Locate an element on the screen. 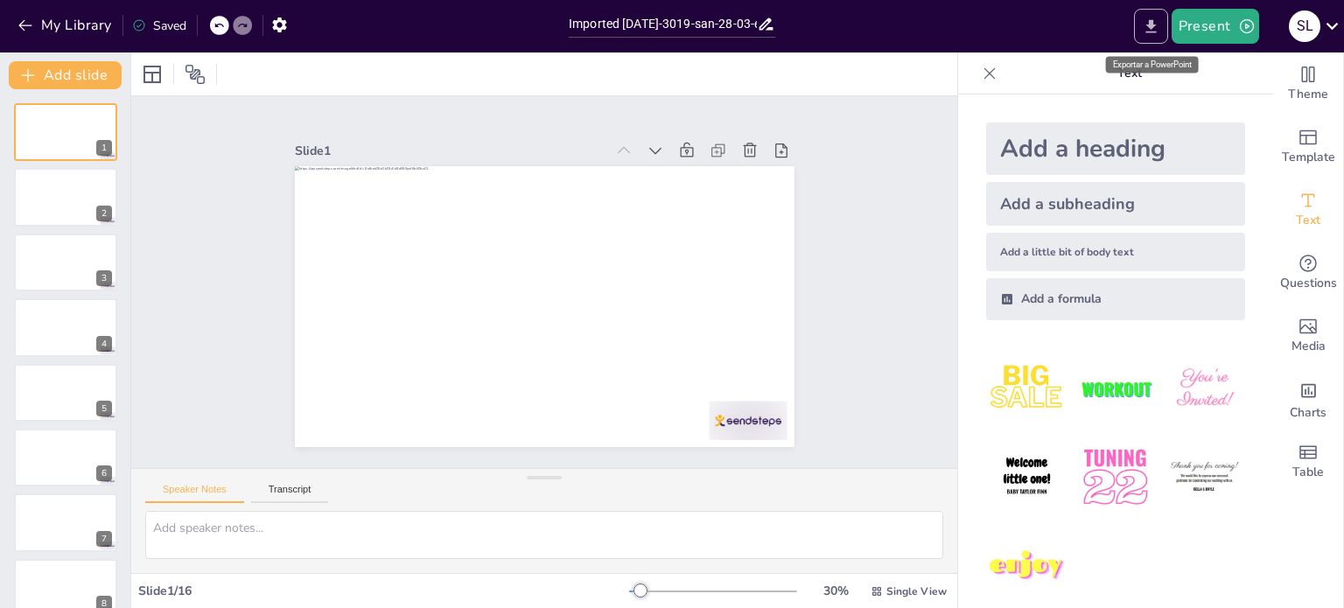 This screenshot has height=608, width=1344. div: Add charts and graphs is located at coordinates (1308, 399).